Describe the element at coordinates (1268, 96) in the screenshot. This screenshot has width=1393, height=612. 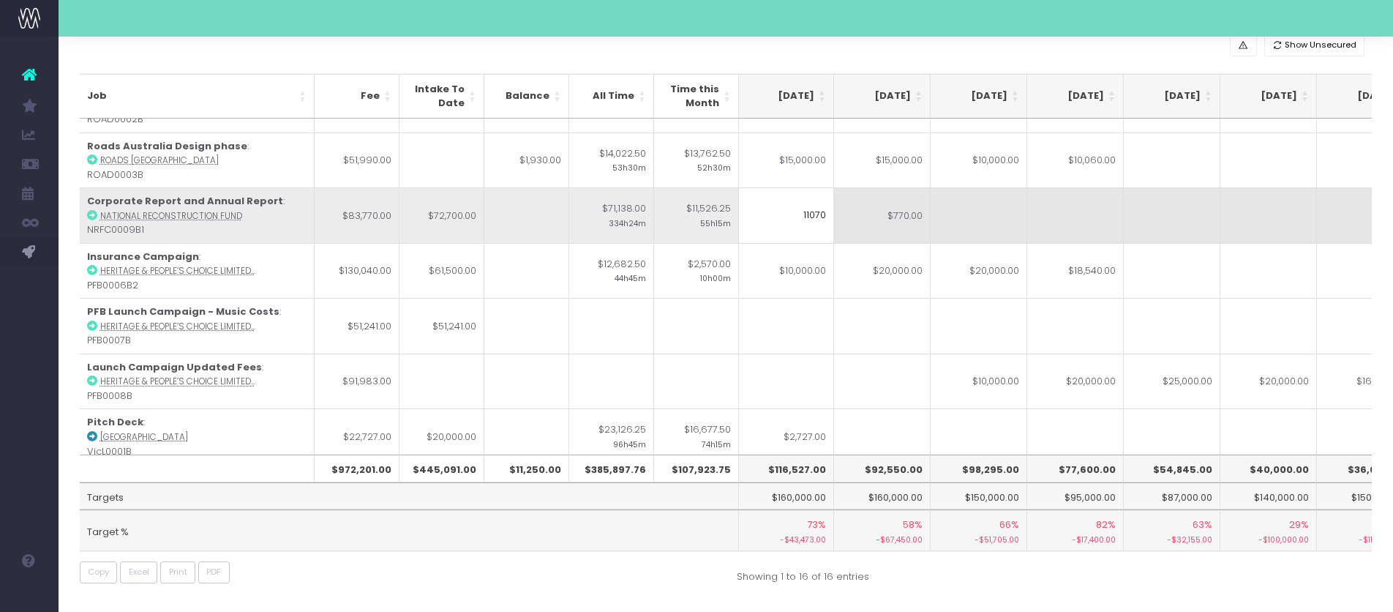
I see `th: Feb 26: activate to sort column ascending` at that location.